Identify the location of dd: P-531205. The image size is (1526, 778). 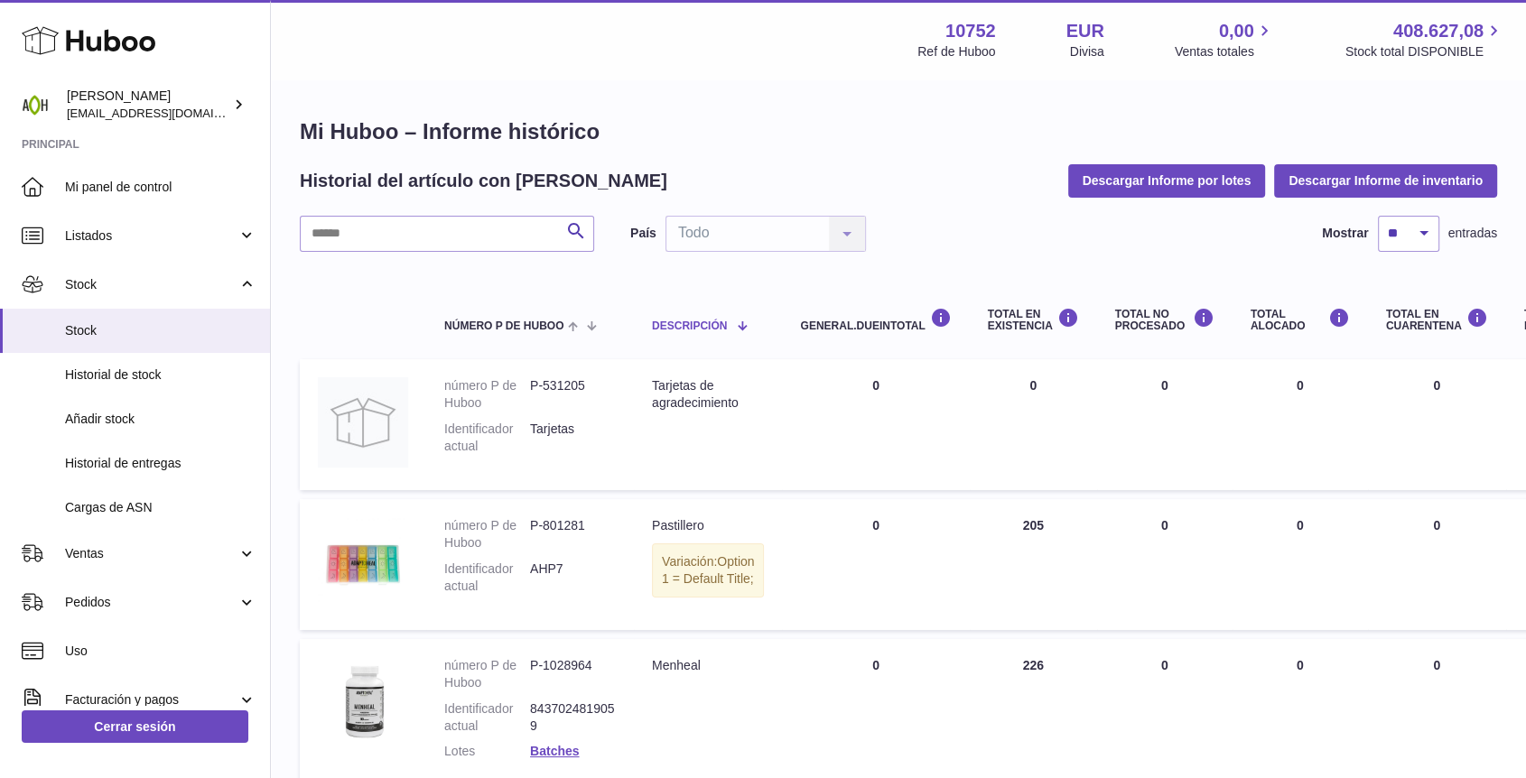
(573, 395).